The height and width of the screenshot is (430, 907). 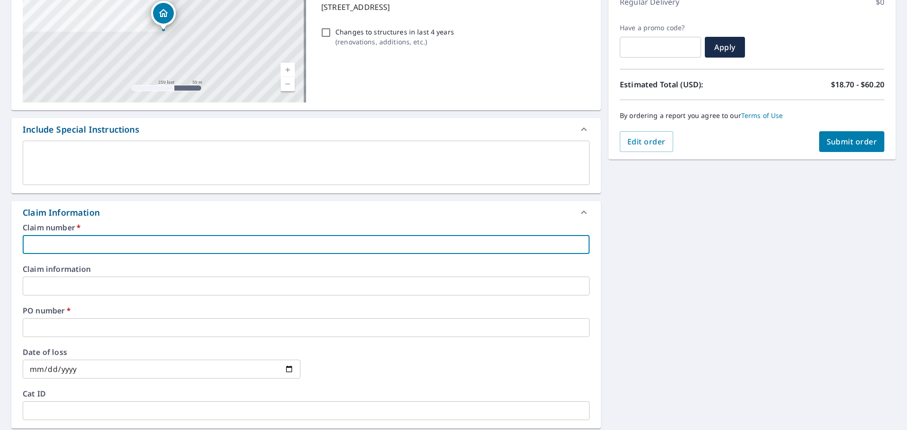 What do you see at coordinates (646, 142) in the screenshot?
I see `span: Edit order` at bounding box center [646, 142].